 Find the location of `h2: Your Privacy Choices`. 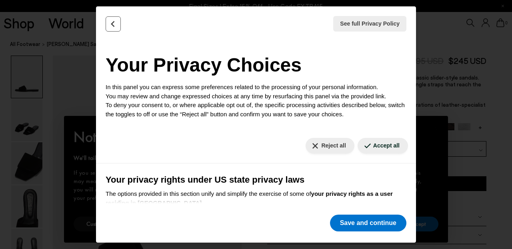

h2: Your Privacy Choices is located at coordinates (256, 65).